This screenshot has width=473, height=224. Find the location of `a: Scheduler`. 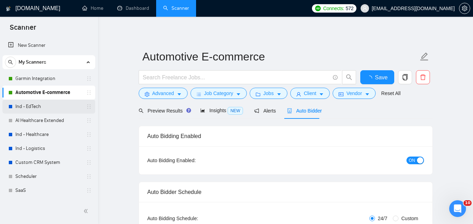

a: Scheduler is located at coordinates (49, 177).